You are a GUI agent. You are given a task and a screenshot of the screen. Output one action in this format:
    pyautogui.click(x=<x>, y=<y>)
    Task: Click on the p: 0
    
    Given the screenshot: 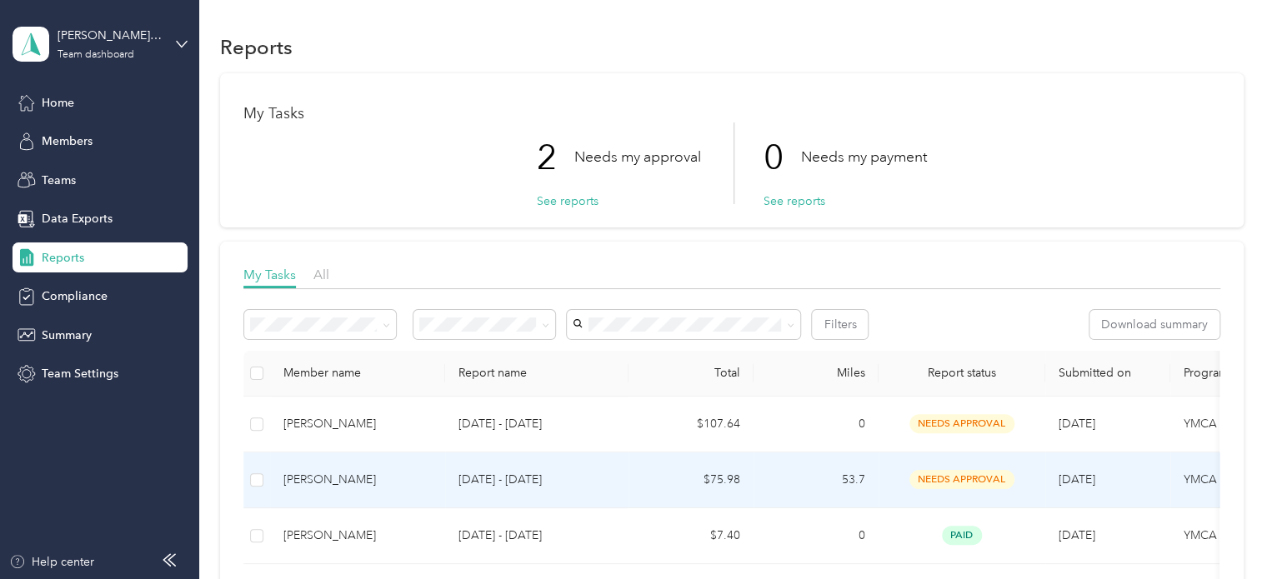 What is the action you would take?
    pyautogui.click(x=782, y=158)
    